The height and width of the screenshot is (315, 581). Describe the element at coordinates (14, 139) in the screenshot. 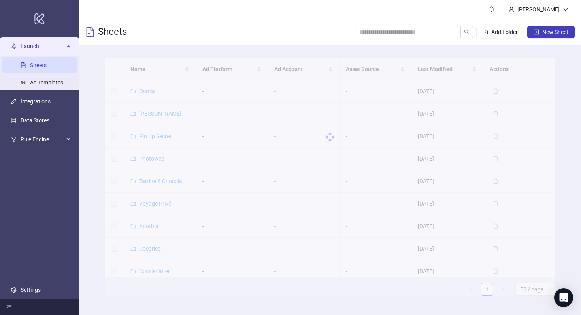

I see `span: fork` at that location.